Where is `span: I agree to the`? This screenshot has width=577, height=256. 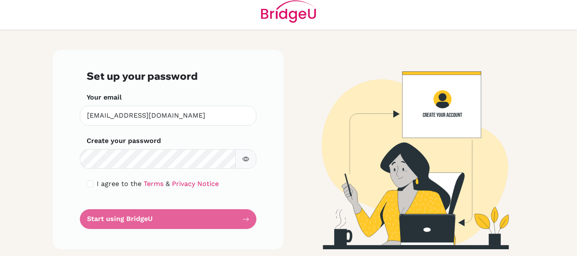
span: I agree to the is located at coordinates (119, 184).